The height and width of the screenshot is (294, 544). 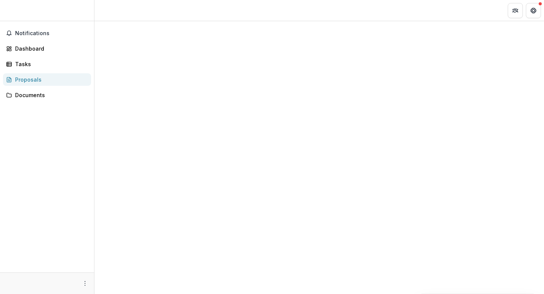 I want to click on button: Partners, so click(x=515, y=11).